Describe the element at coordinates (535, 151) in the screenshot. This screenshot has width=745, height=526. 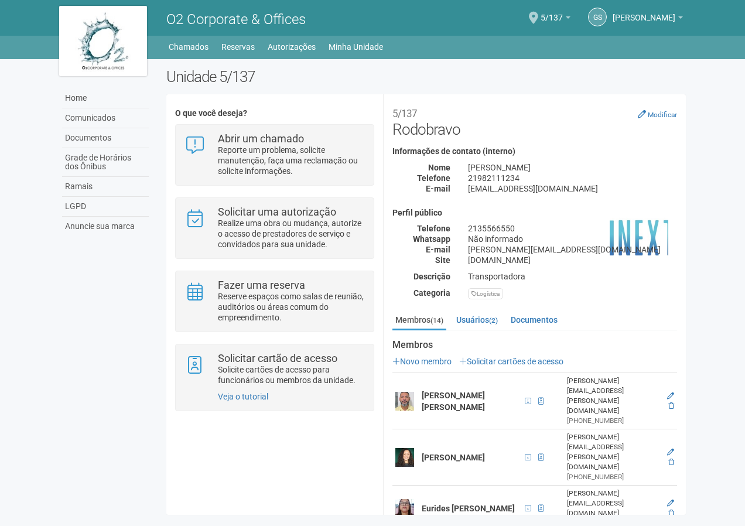
I see `h4: Informações de contato (interno)` at that location.